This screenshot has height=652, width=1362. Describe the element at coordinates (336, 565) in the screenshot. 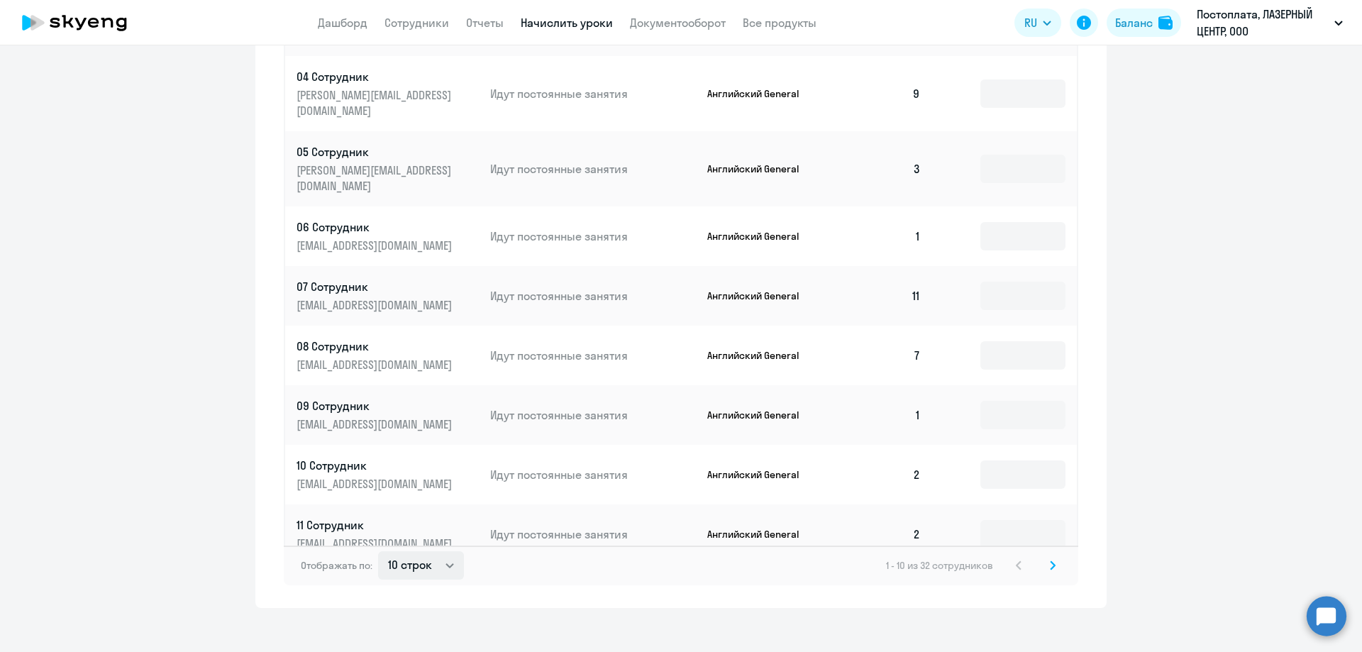

I see `span: Отображать по:` at that location.